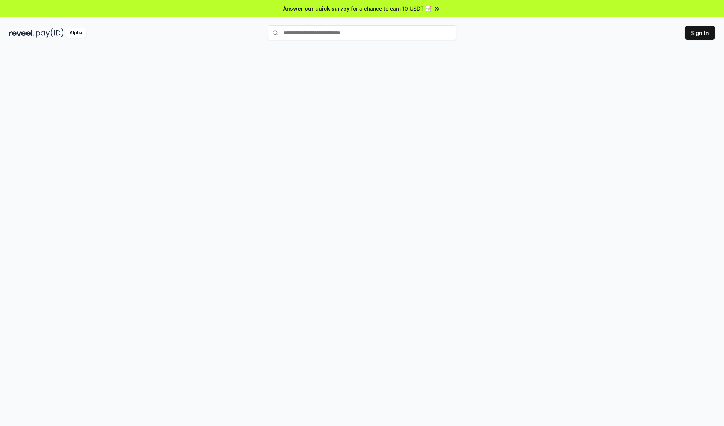  What do you see at coordinates (21, 33) in the screenshot?
I see `img: reveel_dark` at bounding box center [21, 33].